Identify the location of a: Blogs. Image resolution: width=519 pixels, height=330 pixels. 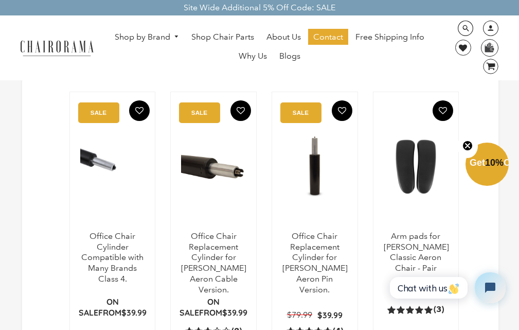
(290, 56).